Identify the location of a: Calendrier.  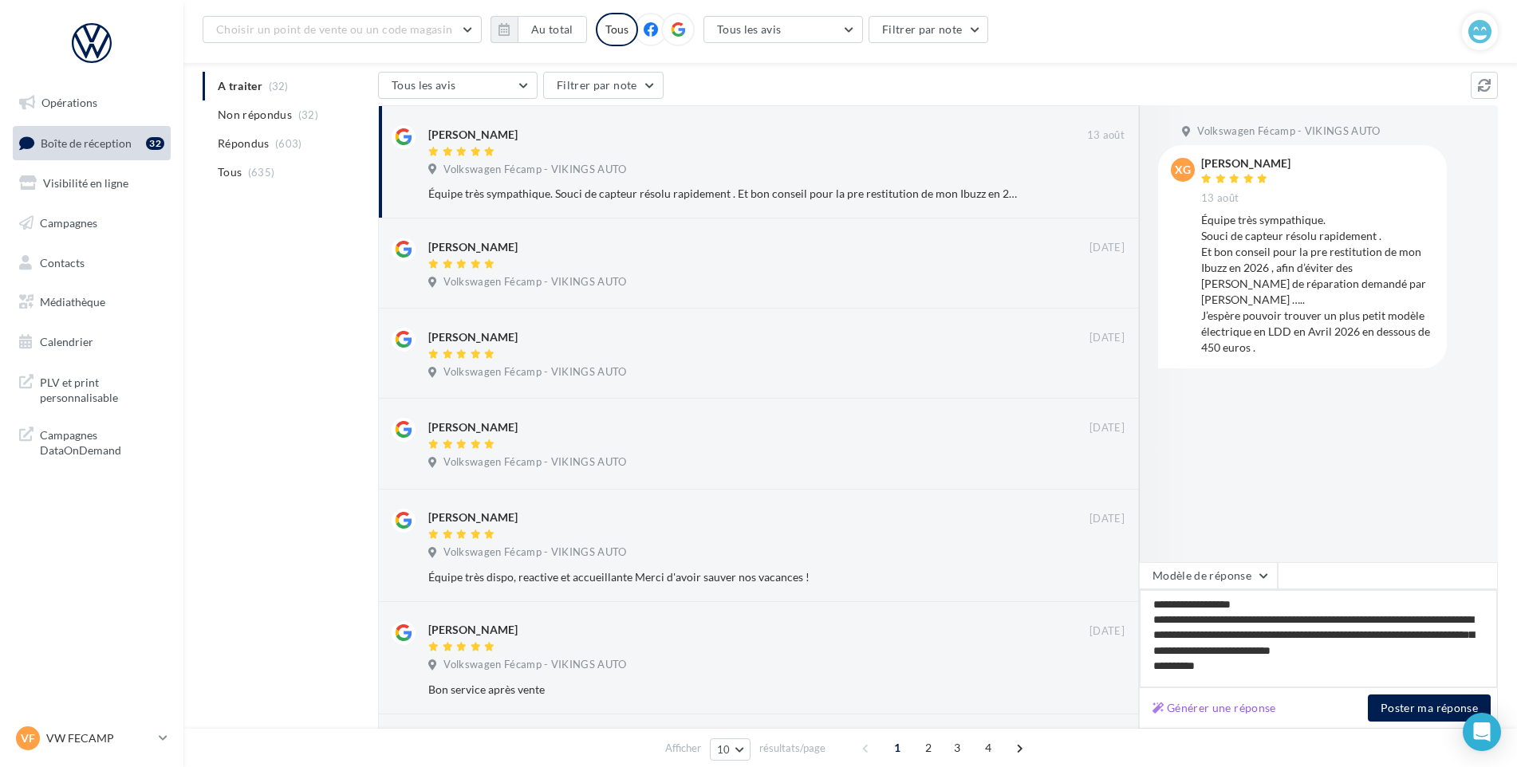
(92, 342).